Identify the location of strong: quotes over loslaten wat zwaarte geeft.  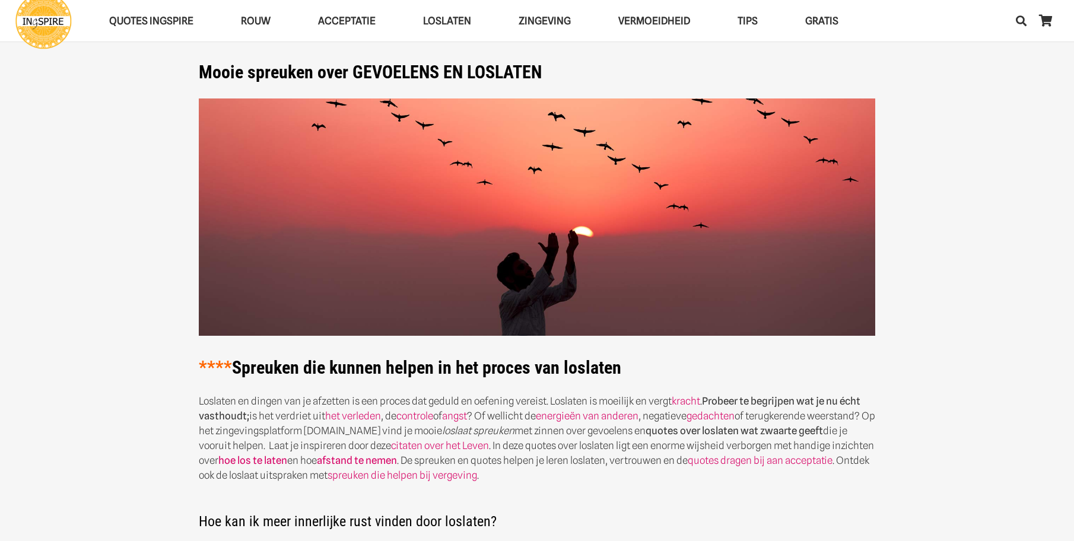
(734, 431).